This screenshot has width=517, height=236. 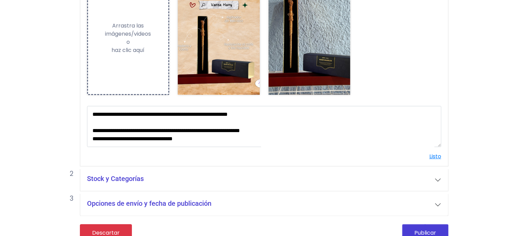 What do you see at coordinates (115, 179) in the screenshot?
I see `h5: Stock y Categorías` at bounding box center [115, 179].